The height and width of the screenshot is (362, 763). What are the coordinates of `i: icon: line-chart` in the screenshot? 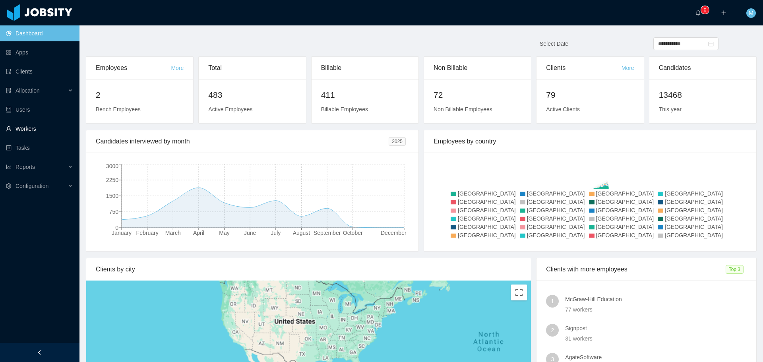 It's located at (9, 167).